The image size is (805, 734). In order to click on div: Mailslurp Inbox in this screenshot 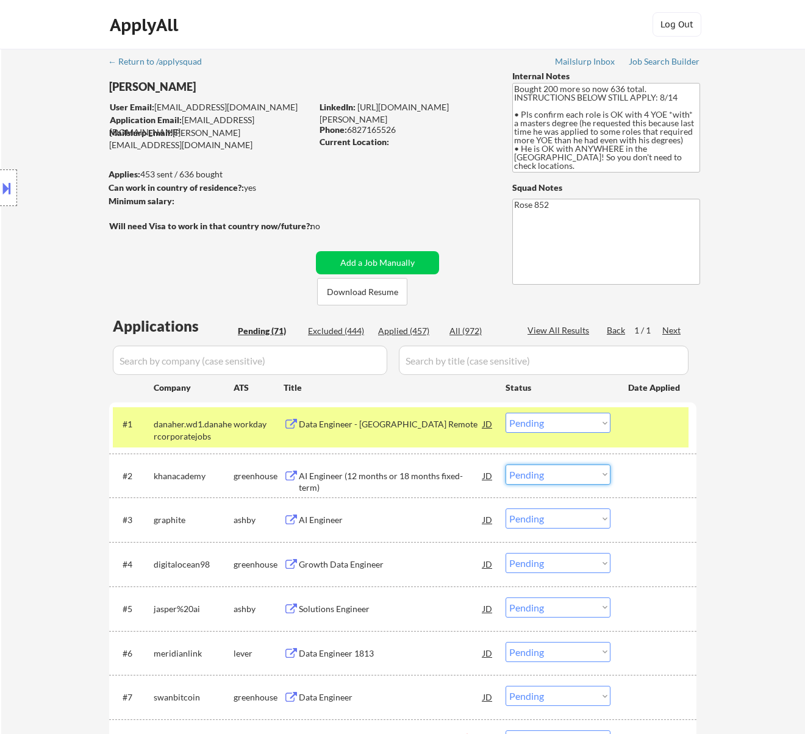, I will do `click(585, 62)`.